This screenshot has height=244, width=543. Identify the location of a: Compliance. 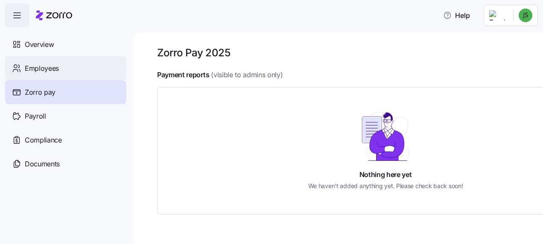
(66, 140).